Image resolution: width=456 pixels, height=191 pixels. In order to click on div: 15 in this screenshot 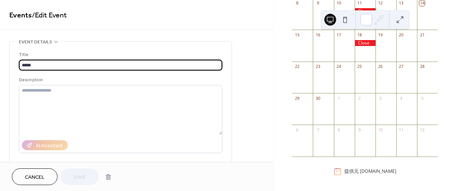, I will do `click(297, 34)`.